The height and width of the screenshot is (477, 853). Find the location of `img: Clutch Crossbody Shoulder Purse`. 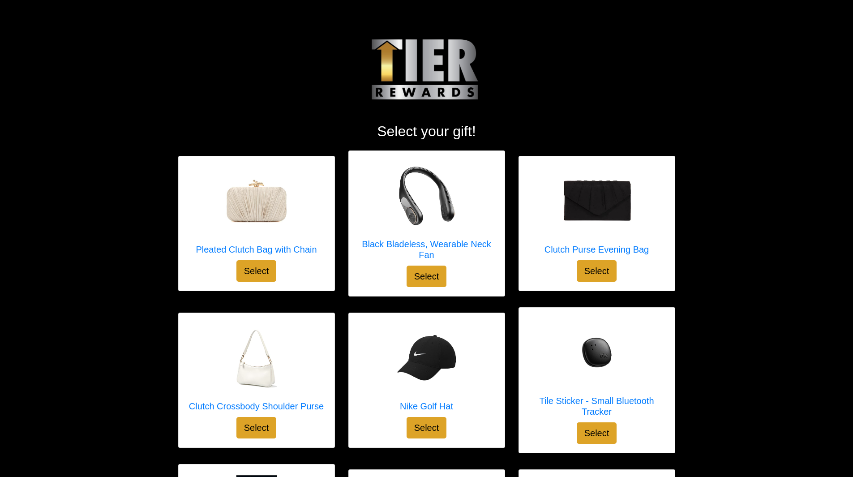

img: Clutch Crossbody Shoulder Purse is located at coordinates (256, 358).